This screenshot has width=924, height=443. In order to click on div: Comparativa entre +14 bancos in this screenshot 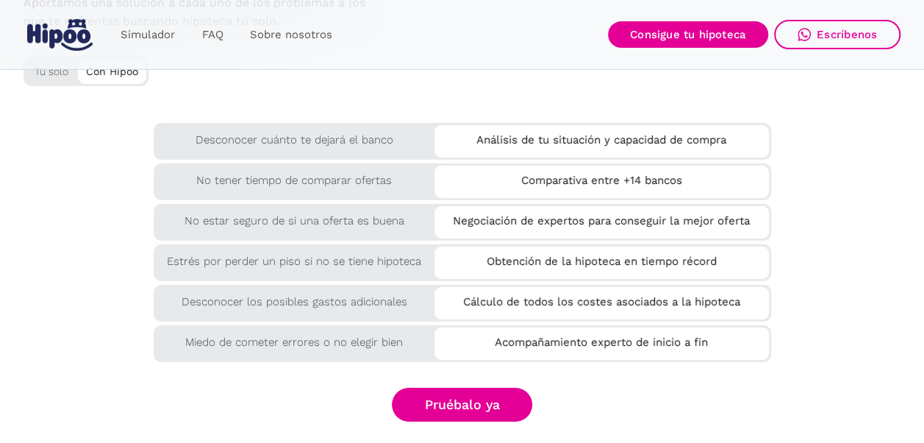, I will do `click(601, 177)`.